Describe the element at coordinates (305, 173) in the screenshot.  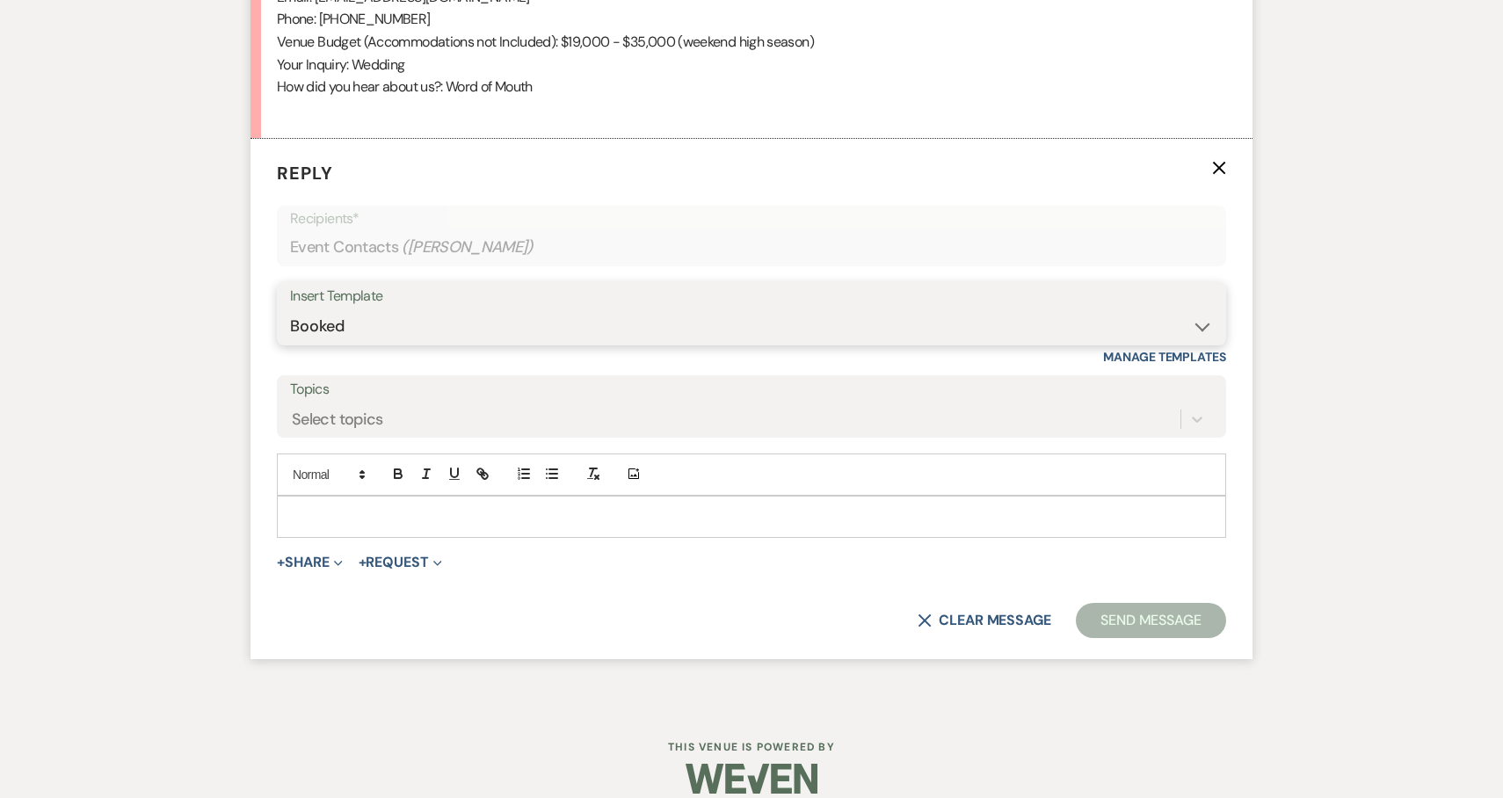
I see `span: Reply` at that location.